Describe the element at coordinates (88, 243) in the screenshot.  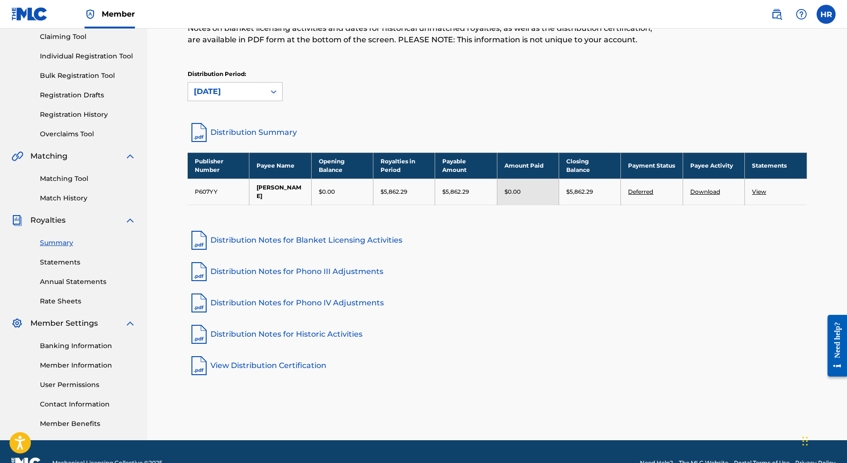
I see `a: Summary` at that location.